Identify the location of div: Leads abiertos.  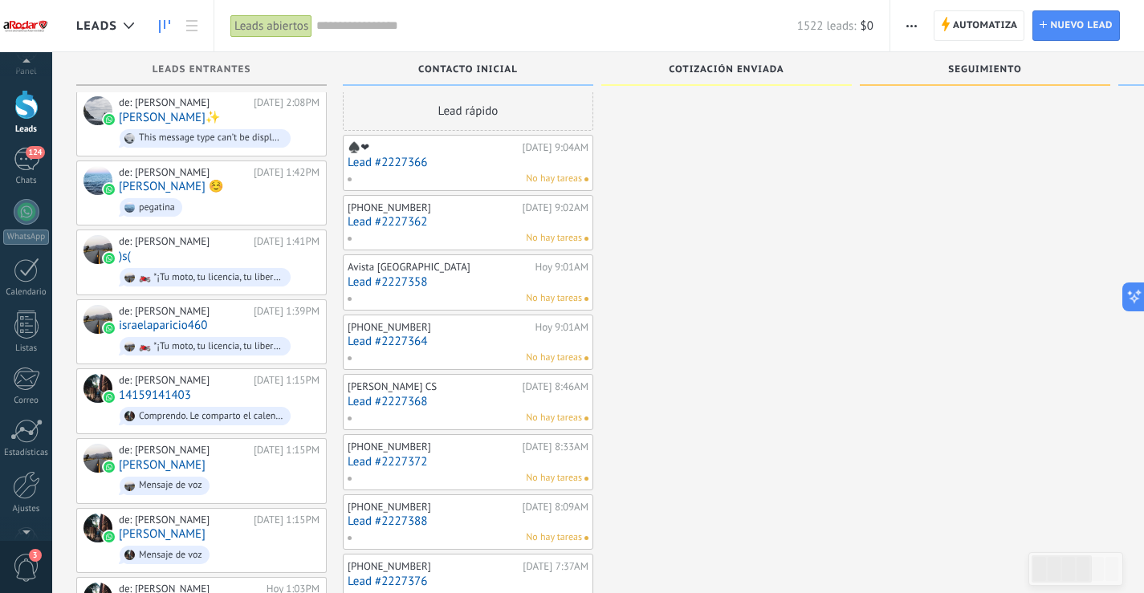
(271, 26).